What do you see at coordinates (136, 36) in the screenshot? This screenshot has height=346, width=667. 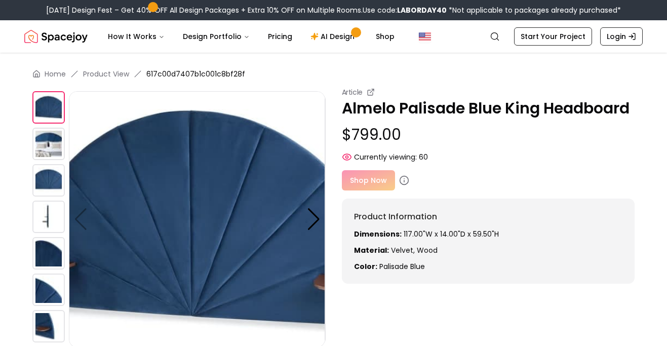 I see `button: How It Works` at bounding box center [136, 36].